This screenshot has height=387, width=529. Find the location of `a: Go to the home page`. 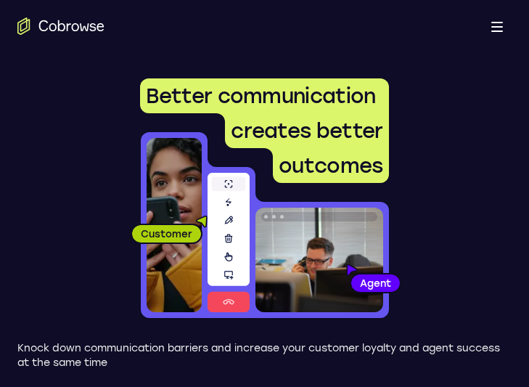

a: Go to the home page is located at coordinates (61, 26).